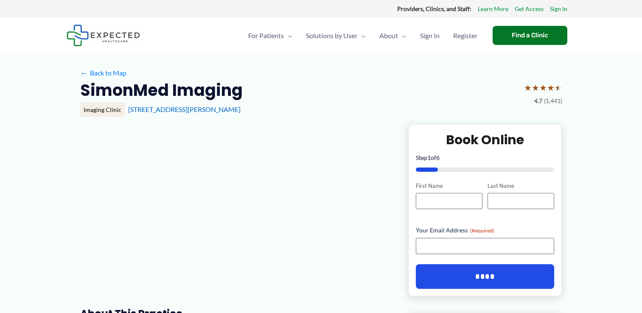 The height and width of the screenshot is (313, 642). What do you see at coordinates (465, 36) in the screenshot?
I see `a: Register` at bounding box center [465, 36].